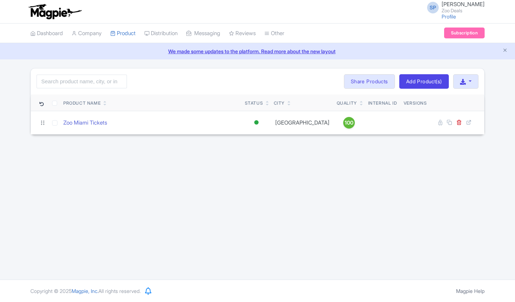 This screenshot has height=302, width=515. Describe the element at coordinates (123, 33) in the screenshot. I see `a: Product` at that location.